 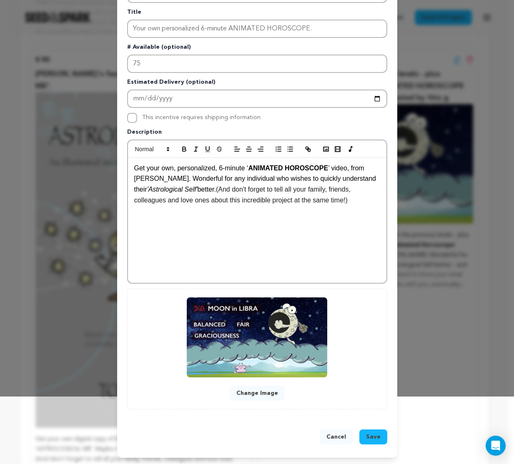 I want to click on span: Get your own, personalized, 6-minute ‘, so click(x=191, y=168).